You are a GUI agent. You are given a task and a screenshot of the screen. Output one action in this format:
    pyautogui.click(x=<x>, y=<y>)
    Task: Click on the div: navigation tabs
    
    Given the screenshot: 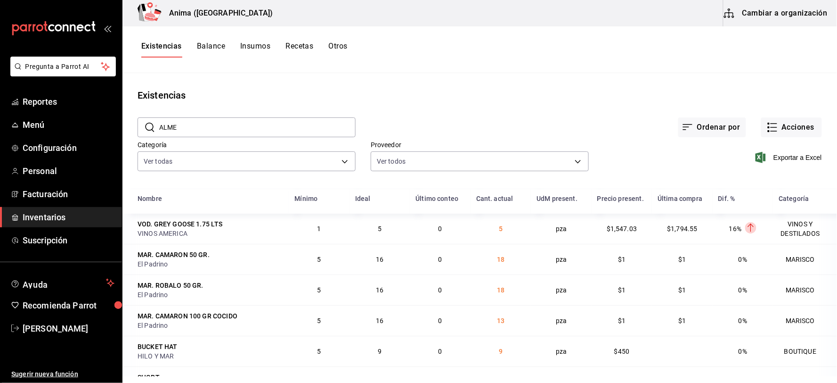 What is the action you would take?
    pyautogui.click(x=244, y=49)
    